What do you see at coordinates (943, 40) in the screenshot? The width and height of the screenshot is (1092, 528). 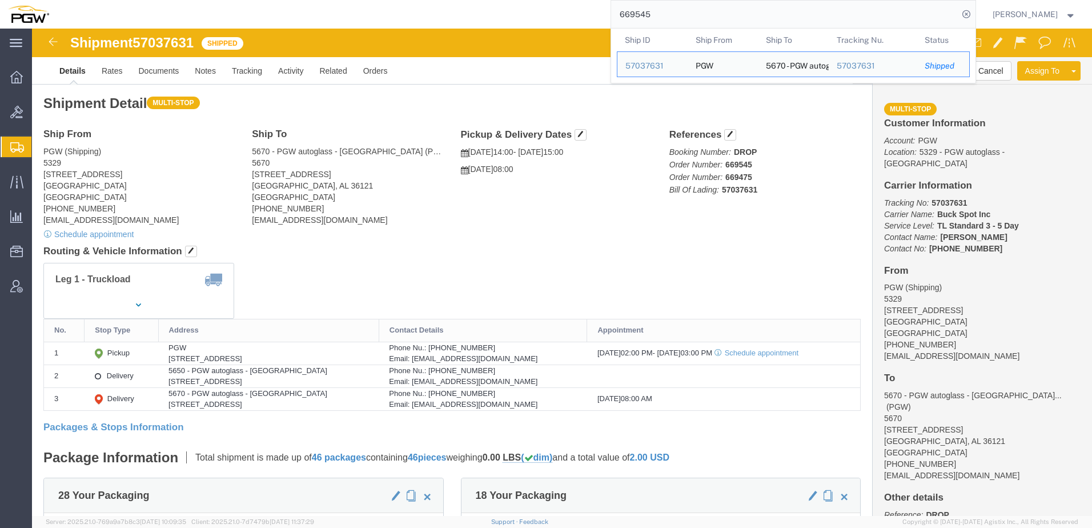 I see `th: Status` at bounding box center [943, 40].